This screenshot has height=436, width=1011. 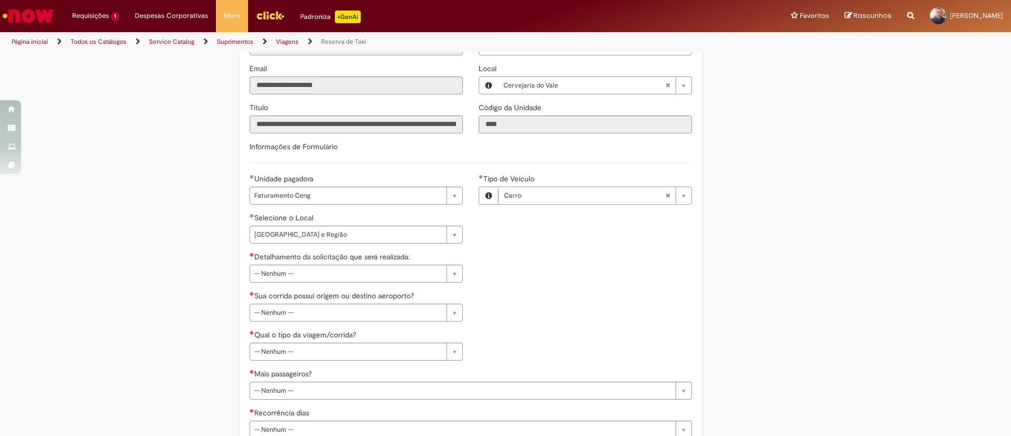 What do you see at coordinates (115, 16) in the screenshot?
I see `span: 1` at bounding box center [115, 16].